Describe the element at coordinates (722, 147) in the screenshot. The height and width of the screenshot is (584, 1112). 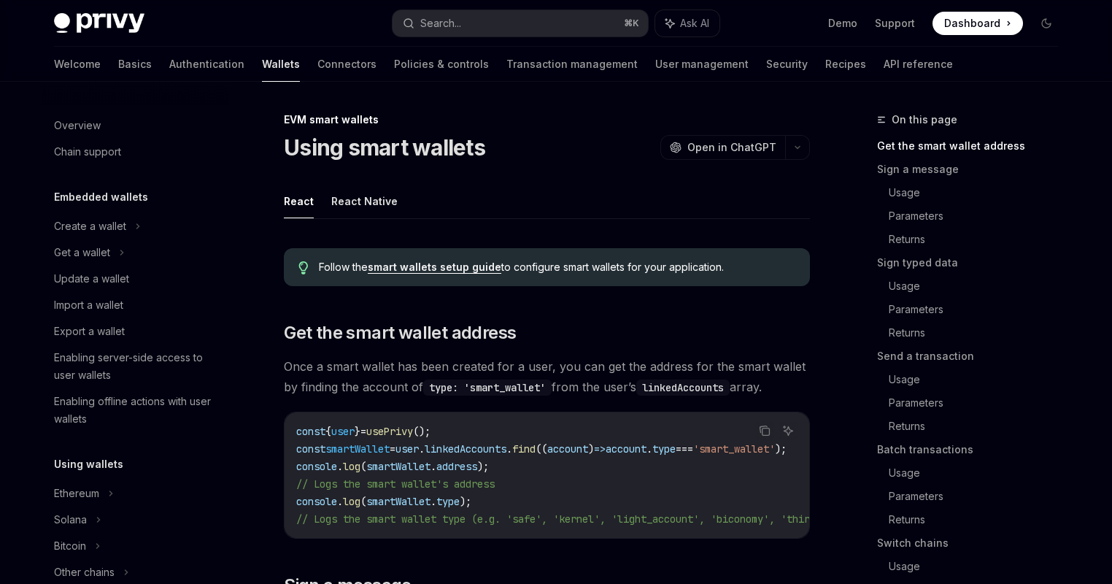
I see `button: Open in ChatGPT` at that location.